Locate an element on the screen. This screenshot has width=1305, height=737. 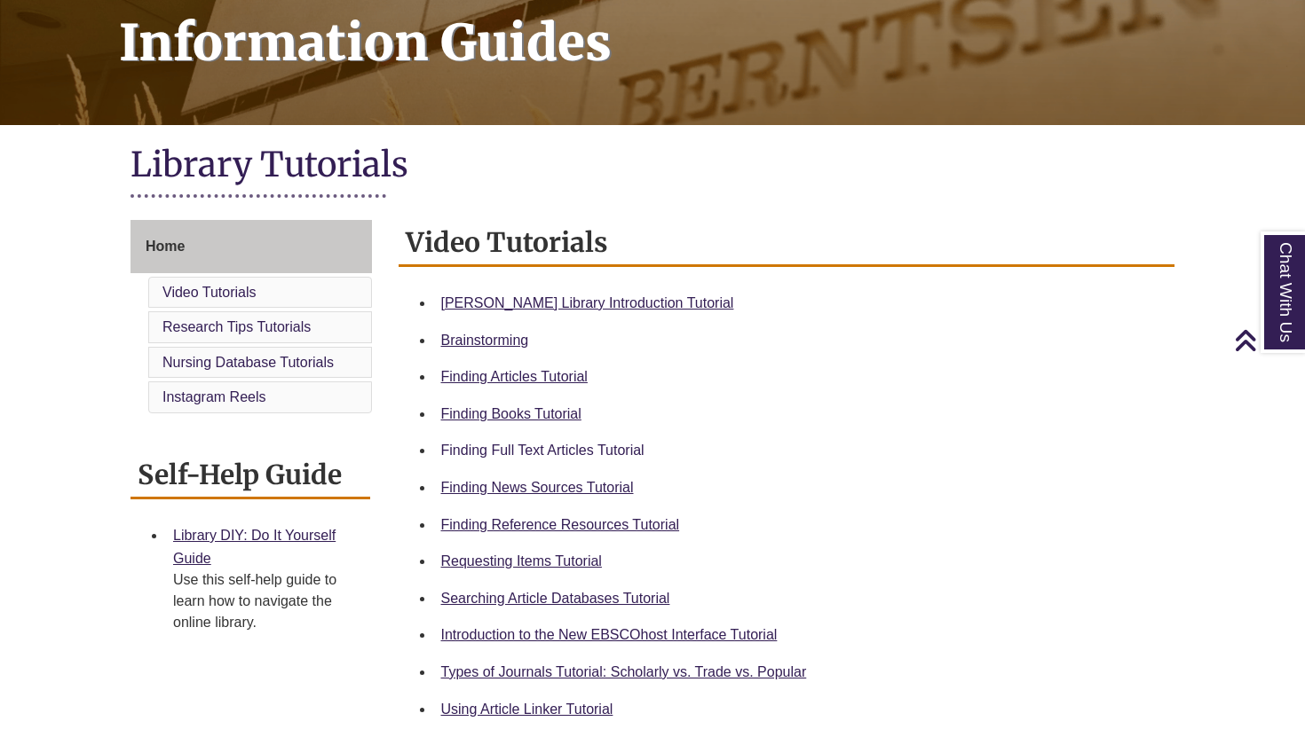
a: Using Article Linker Tutorial is located at coordinates (527, 709).